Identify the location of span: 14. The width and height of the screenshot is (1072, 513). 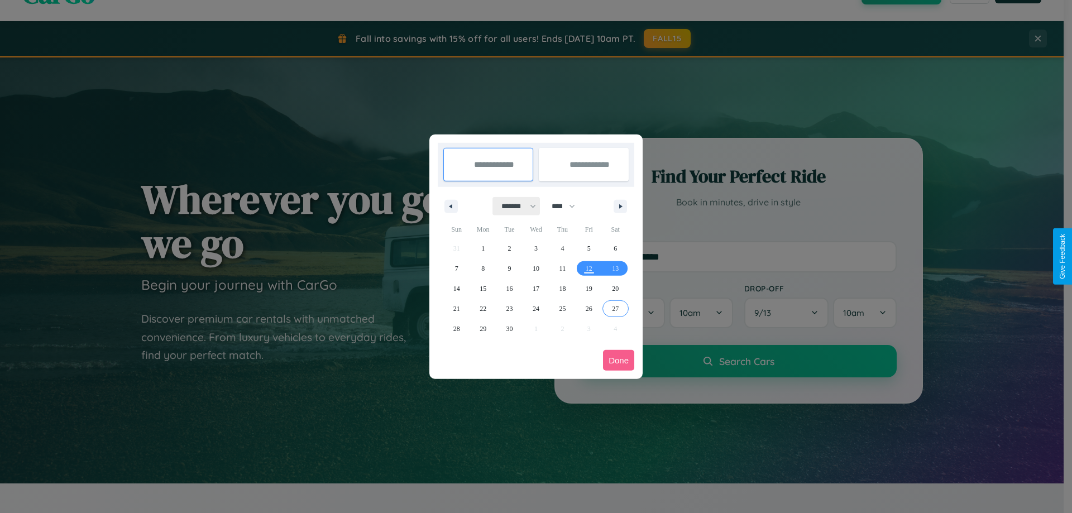
(457, 289).